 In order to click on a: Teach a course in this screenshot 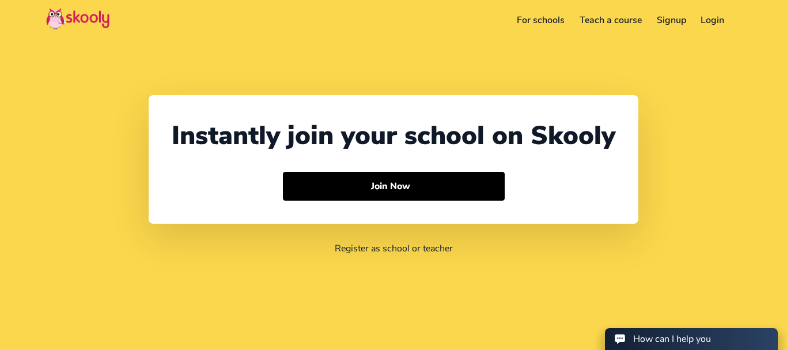, I will do `click(610, 20)`.